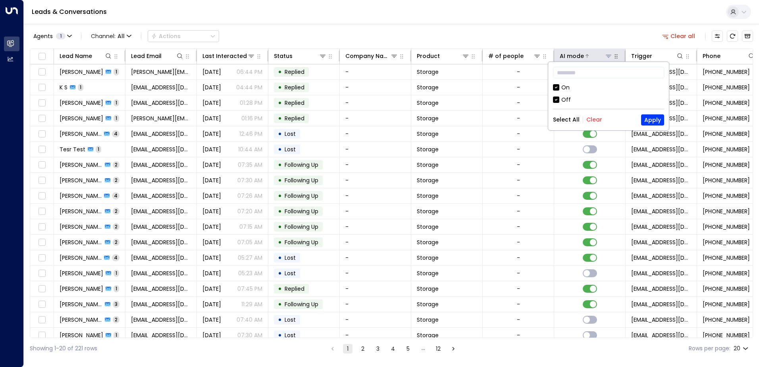  Describe the element at coordinates (363, 349) in the screenshot. I see `button: Go to page 2` at that location.